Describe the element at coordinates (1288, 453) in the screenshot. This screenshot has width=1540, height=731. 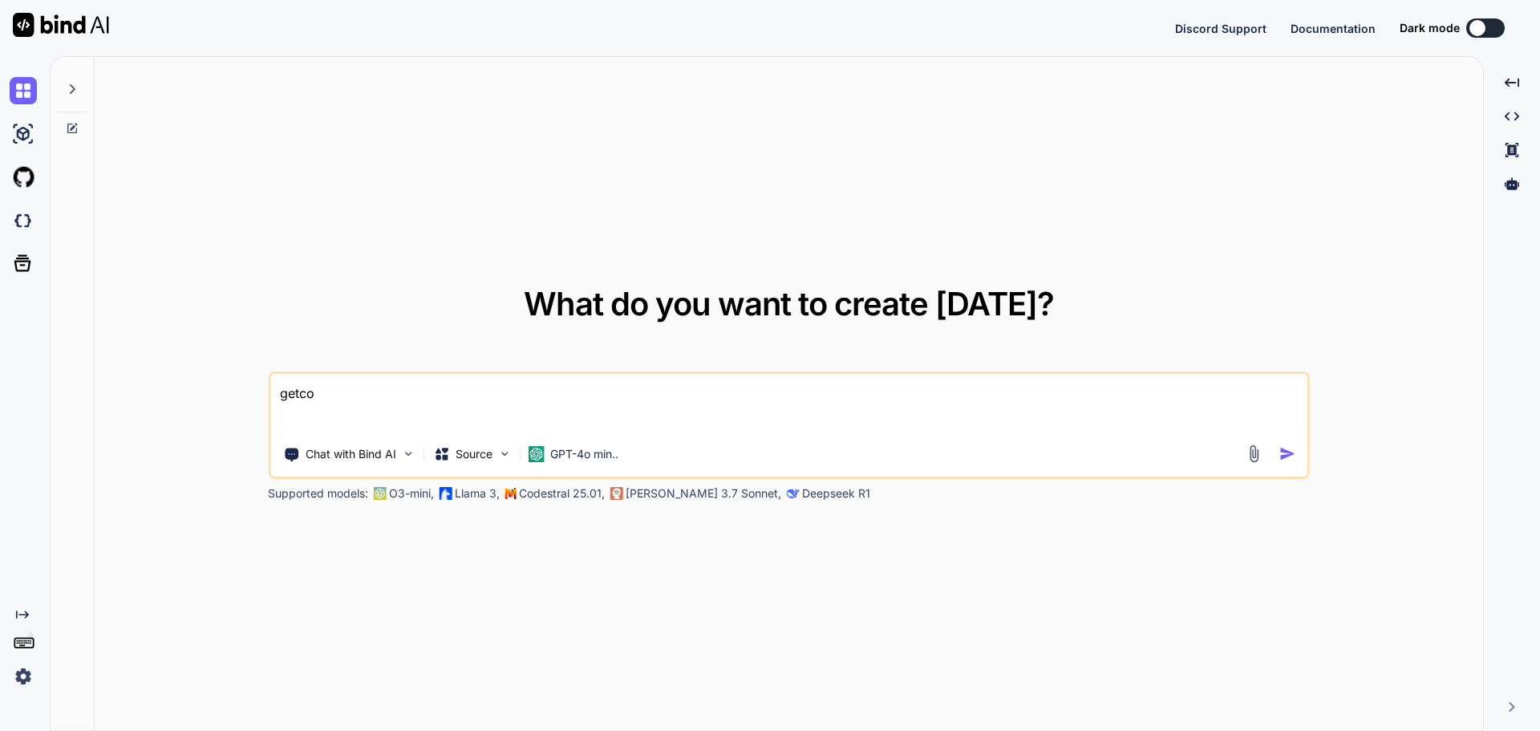
I see `img: icon` at that location.